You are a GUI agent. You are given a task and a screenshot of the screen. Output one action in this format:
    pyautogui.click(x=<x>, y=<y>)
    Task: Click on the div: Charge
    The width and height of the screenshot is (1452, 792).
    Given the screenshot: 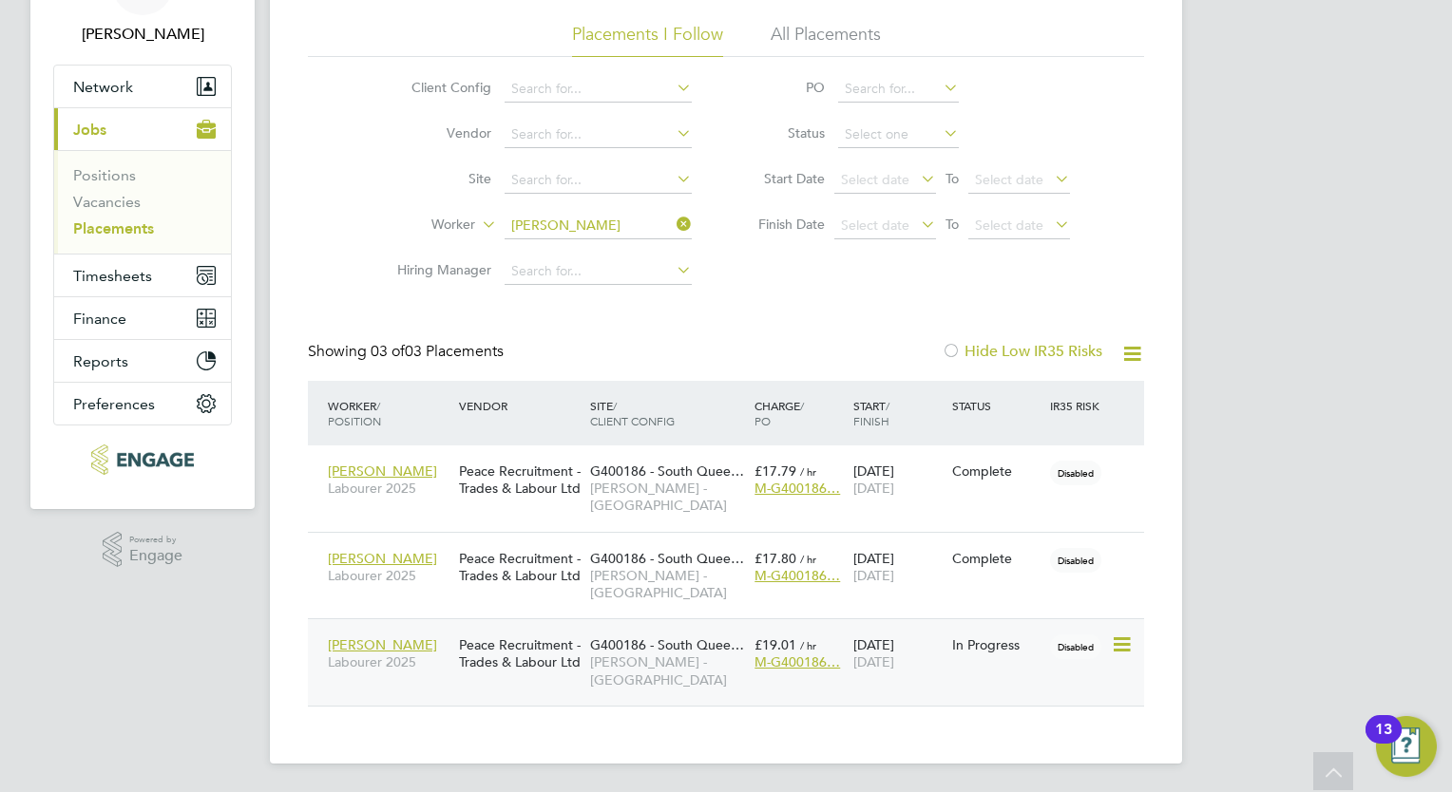 What is the action you would take?
    pyautogui.click(x=799, y=413)
    